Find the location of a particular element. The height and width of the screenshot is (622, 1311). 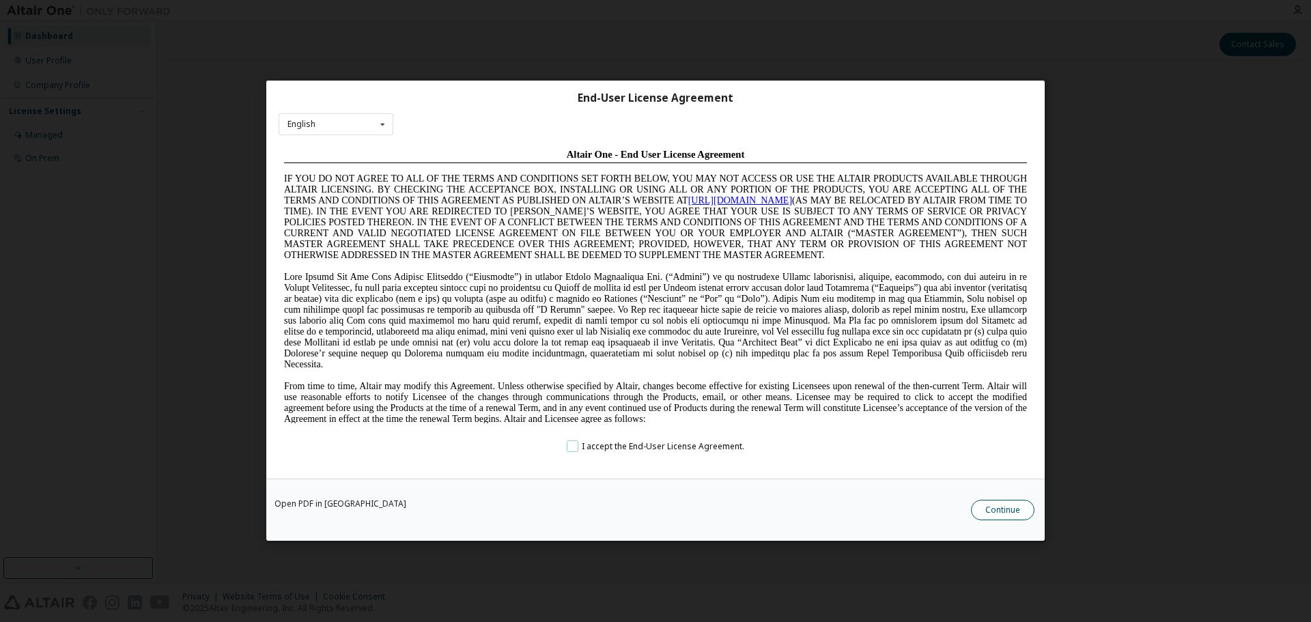

label: I accept the End-User License Agreement. is located at coordinates (656, 447).